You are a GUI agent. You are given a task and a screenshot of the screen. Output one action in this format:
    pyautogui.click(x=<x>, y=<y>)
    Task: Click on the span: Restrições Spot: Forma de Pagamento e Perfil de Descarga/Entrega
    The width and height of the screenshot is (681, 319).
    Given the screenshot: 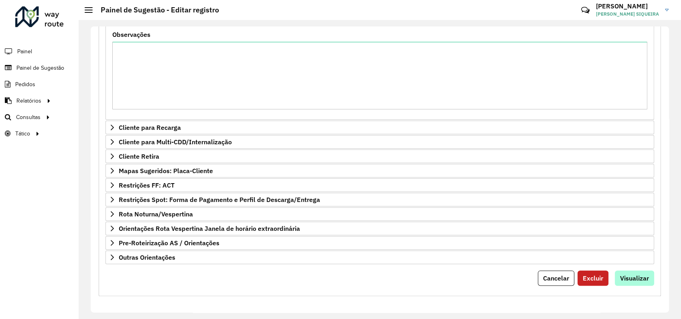 What is the action you would take?
    pyautogui.click(x=219, y=200)
    